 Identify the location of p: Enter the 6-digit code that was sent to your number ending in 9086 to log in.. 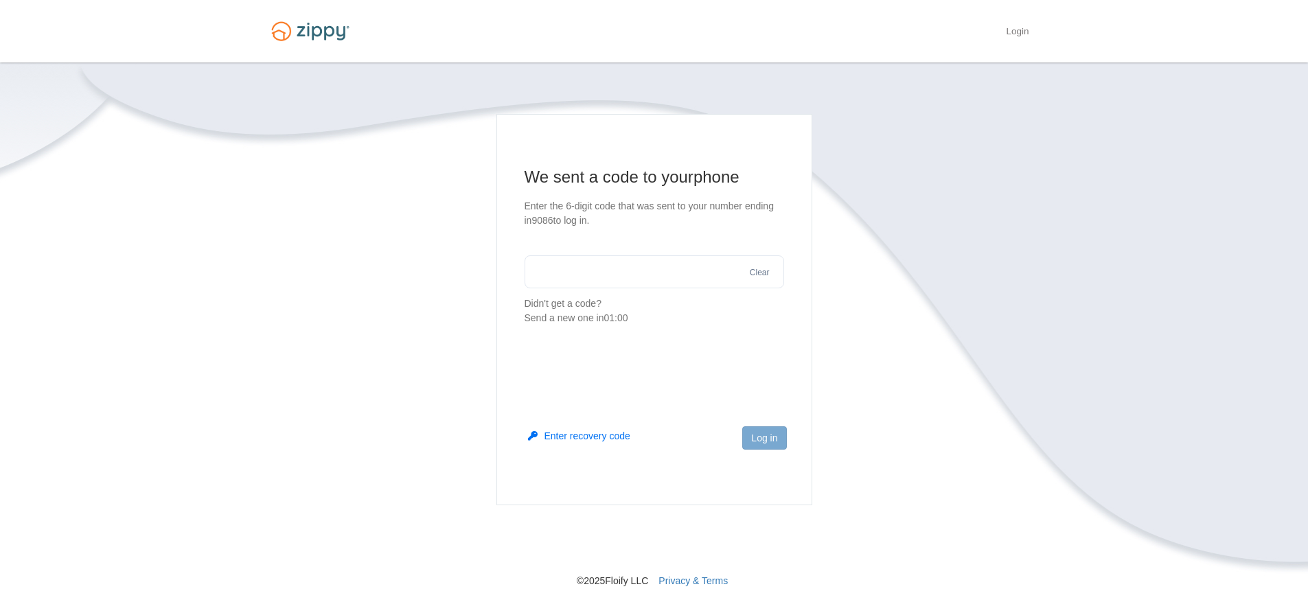
(654, 214).